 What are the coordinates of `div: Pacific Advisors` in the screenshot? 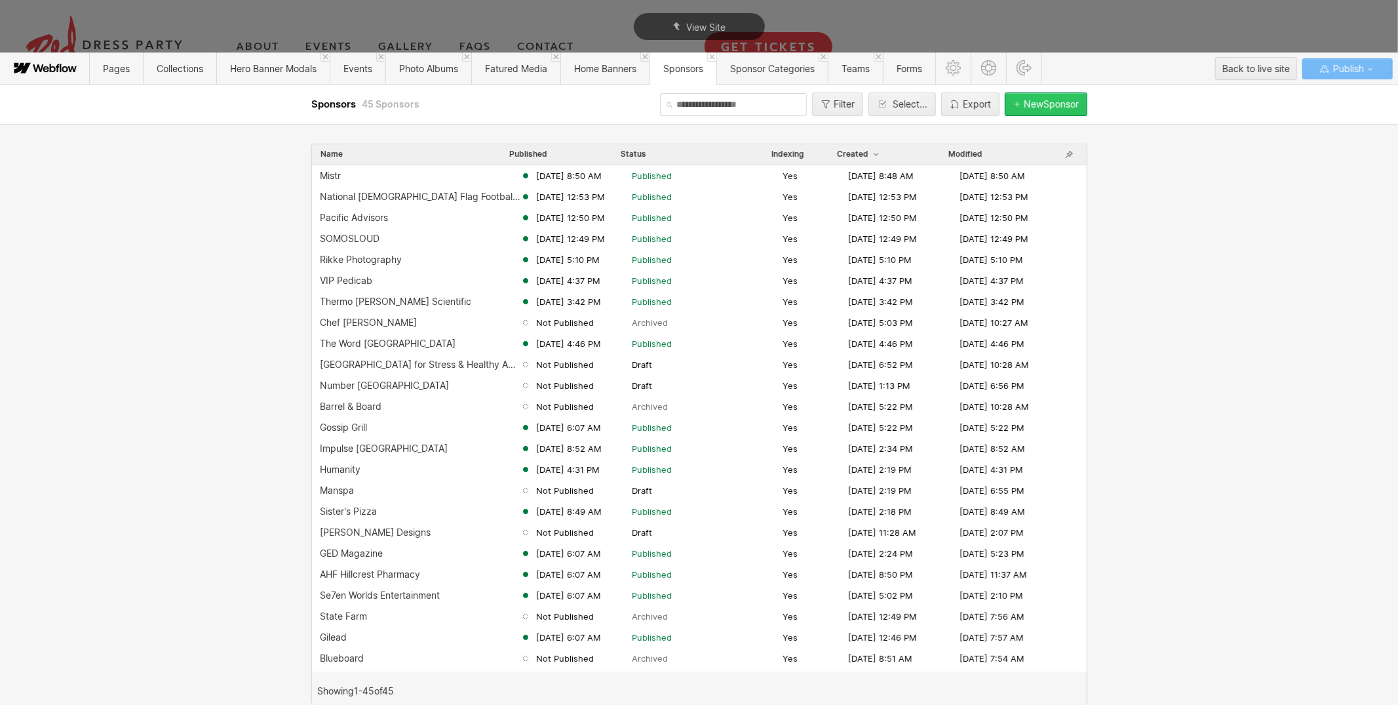 It's located at (354, 218).